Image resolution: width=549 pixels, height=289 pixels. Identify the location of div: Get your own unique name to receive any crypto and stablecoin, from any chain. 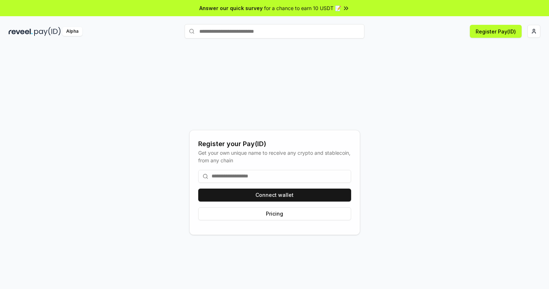
(274, 156).